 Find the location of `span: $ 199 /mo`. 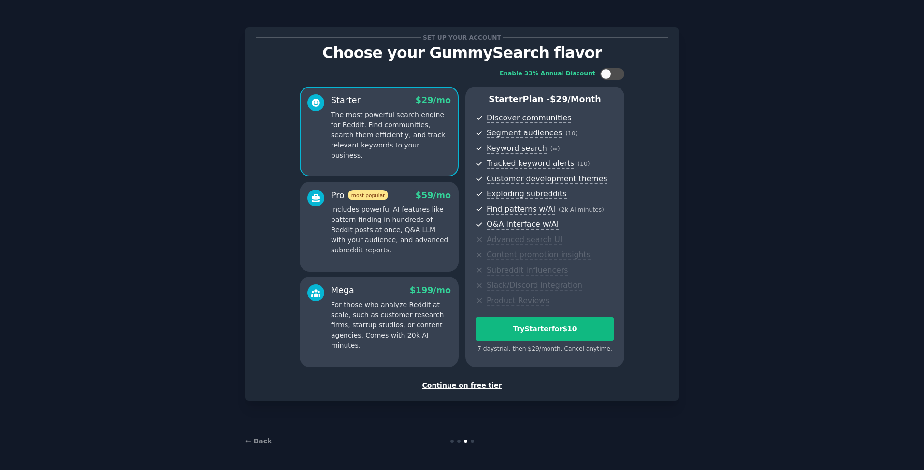

span: $ 199 /mo is located at coordinates (430, 290).